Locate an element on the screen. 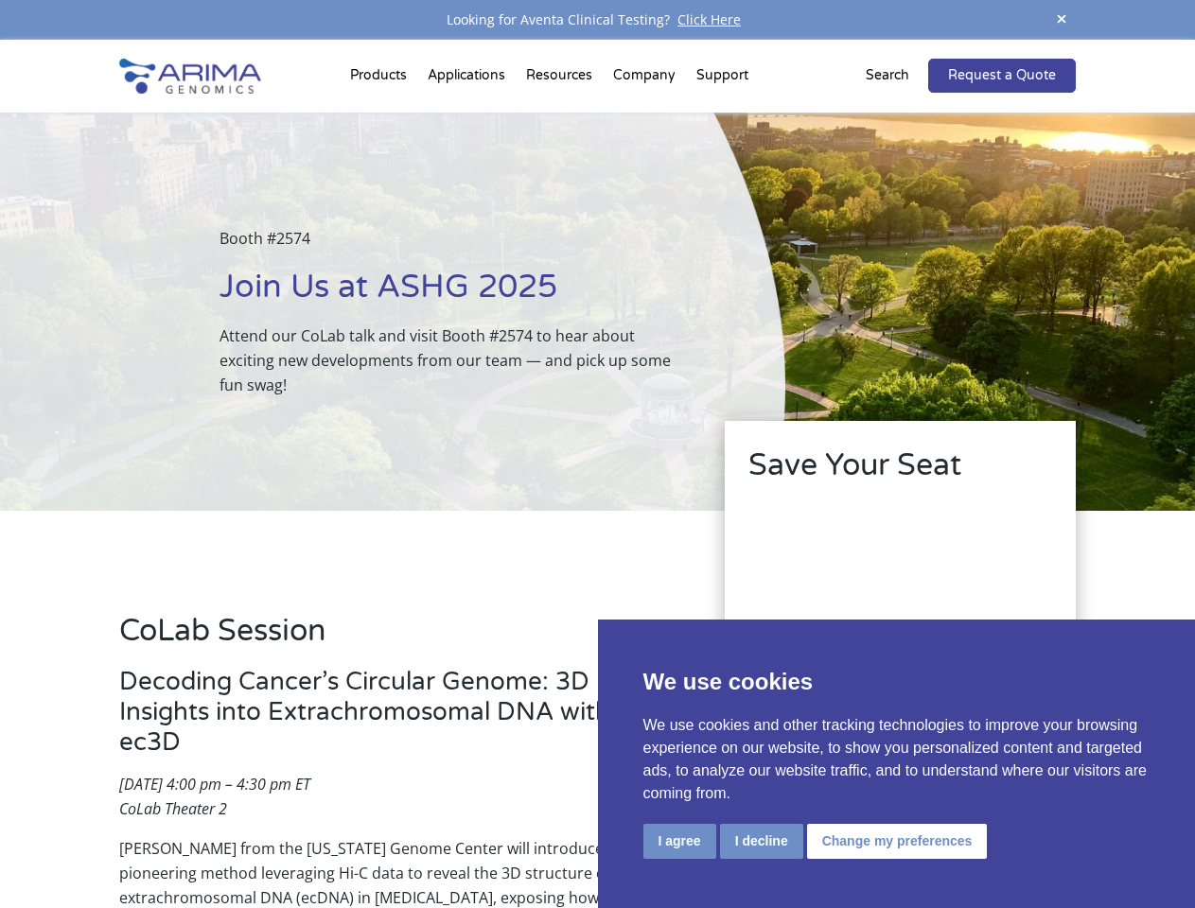 This screenshot has width=1195, height=908. p: Attend our CoLab talk and visit Booth #2574 to hear about exciting new developments from our team... is located at coordinates (454, 361).